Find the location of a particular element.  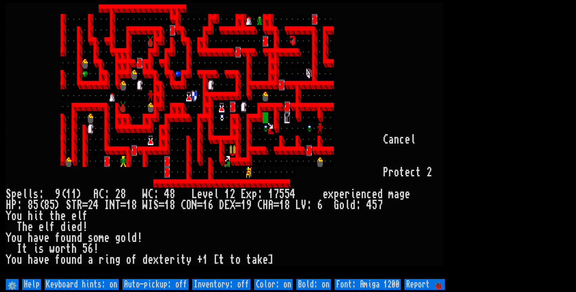

input: Color: on is located at coordinates (273, 284).